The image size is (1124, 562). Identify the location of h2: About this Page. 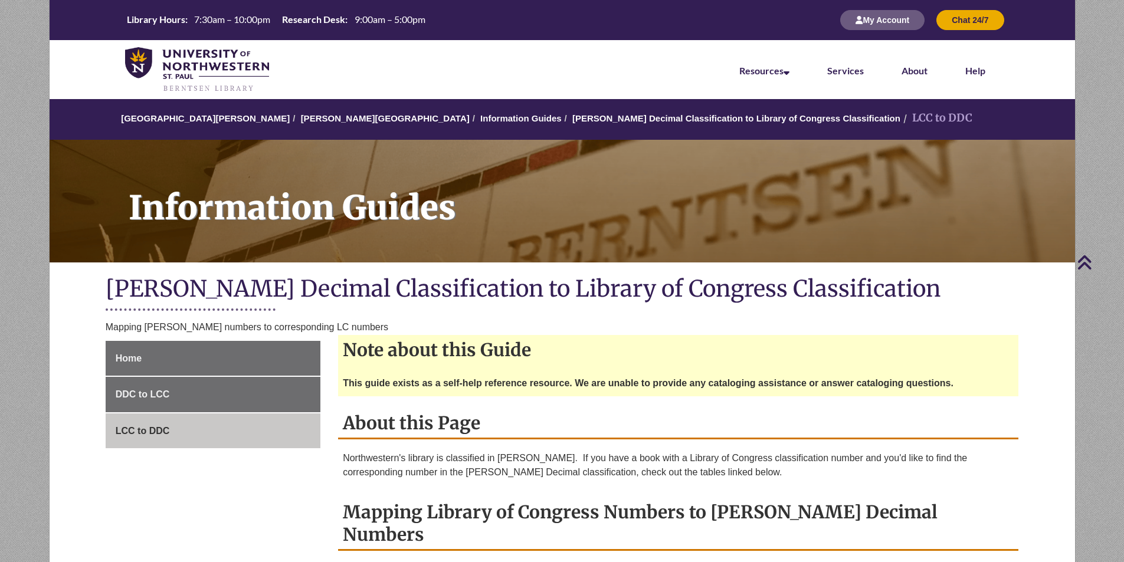
(678, 423).